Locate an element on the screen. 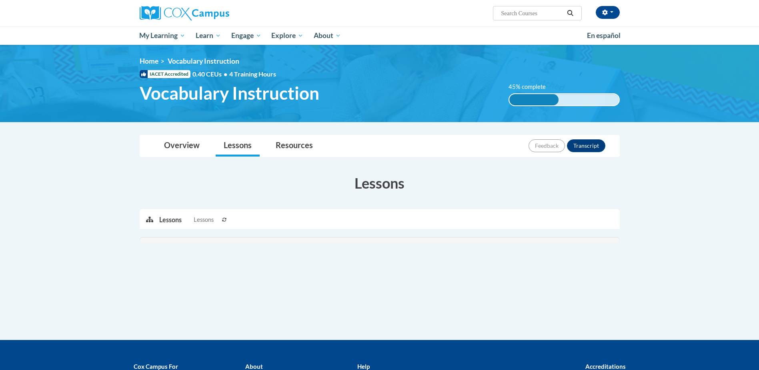 This screenshot has width=759, height=370. b: Accreditations is located at coordinates (605, 366).